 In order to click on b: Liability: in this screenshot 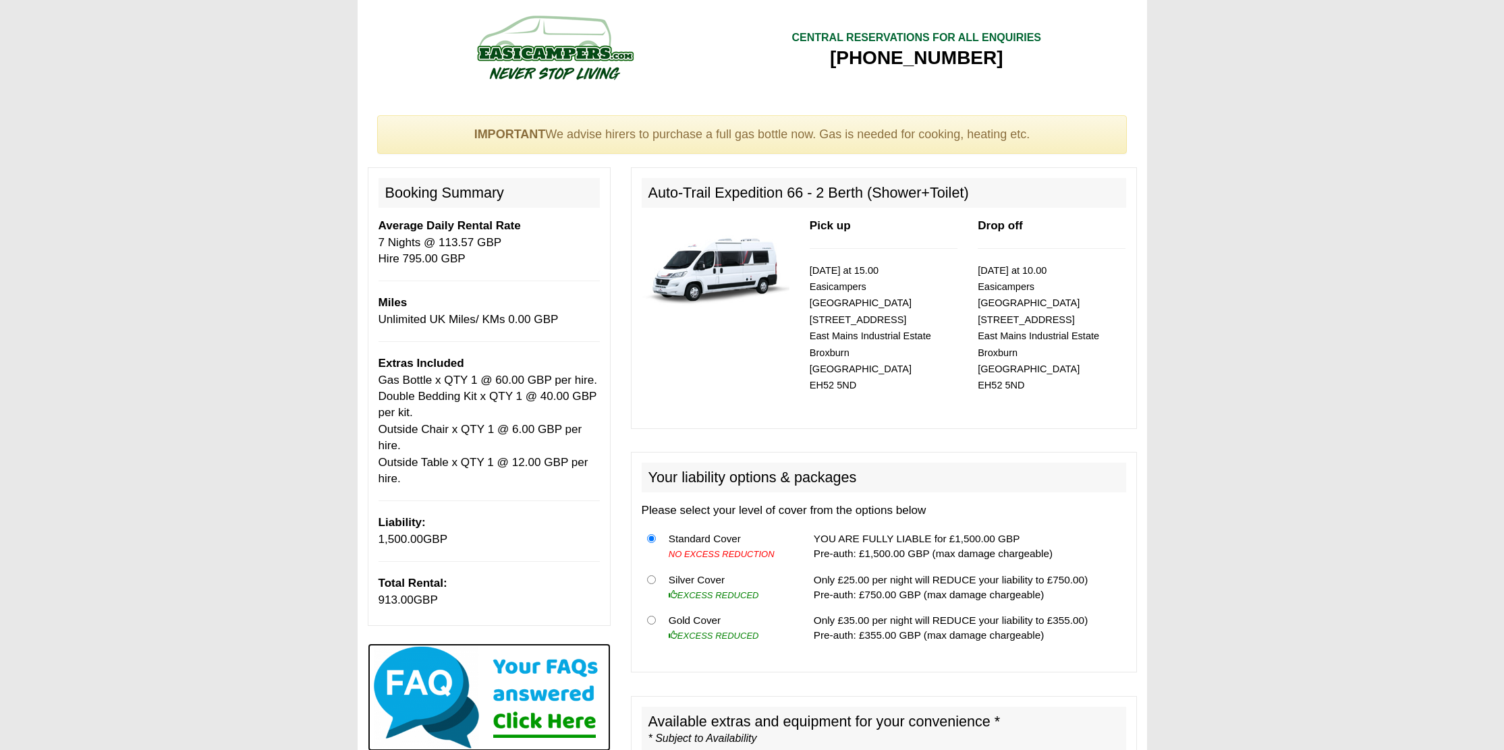, I will do `click(402, 522)`.